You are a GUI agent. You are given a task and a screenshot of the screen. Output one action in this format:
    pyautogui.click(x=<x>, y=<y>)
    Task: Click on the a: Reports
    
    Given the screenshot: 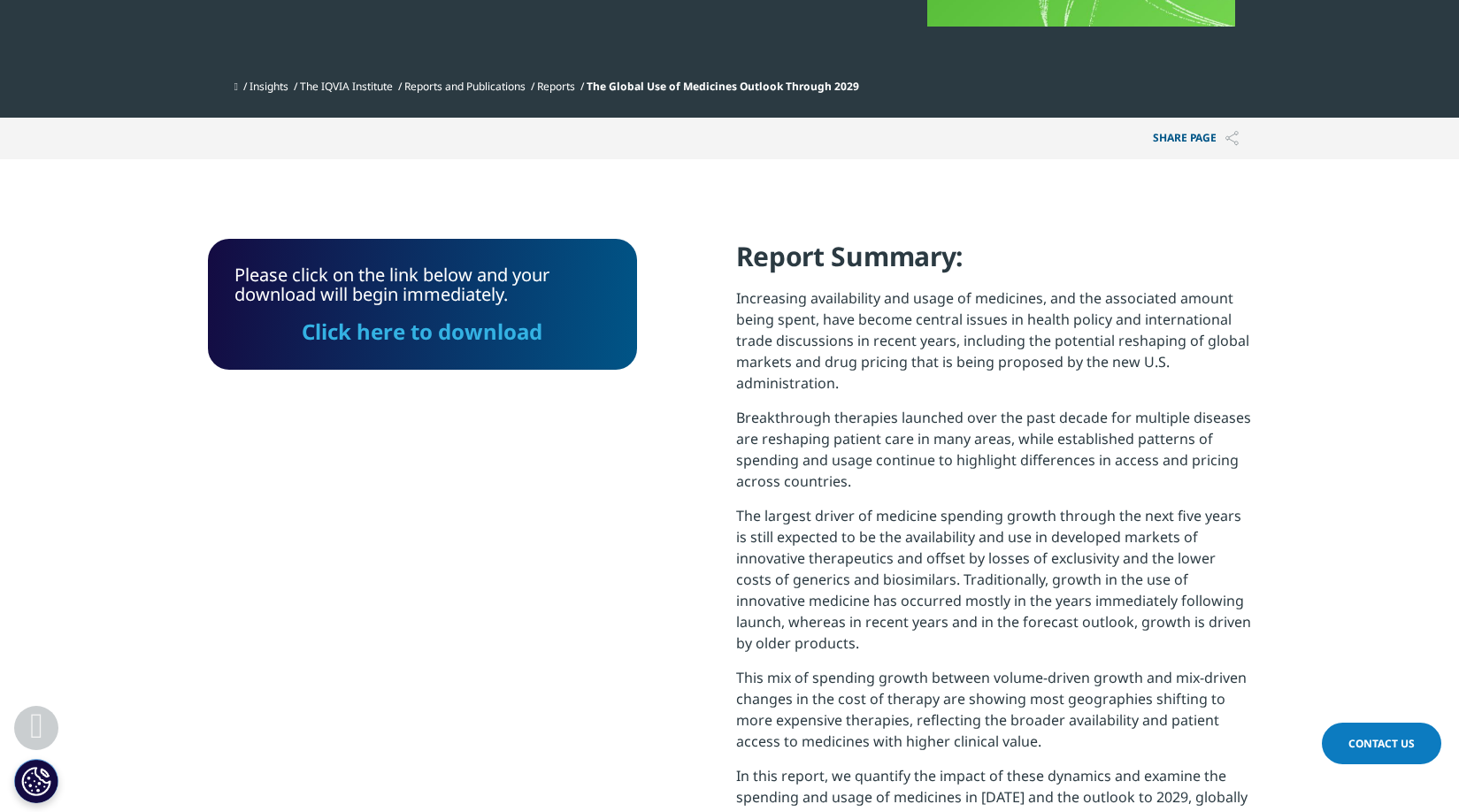 What is the action you would take?
    pyautogui.click(x=555, y=86)
    